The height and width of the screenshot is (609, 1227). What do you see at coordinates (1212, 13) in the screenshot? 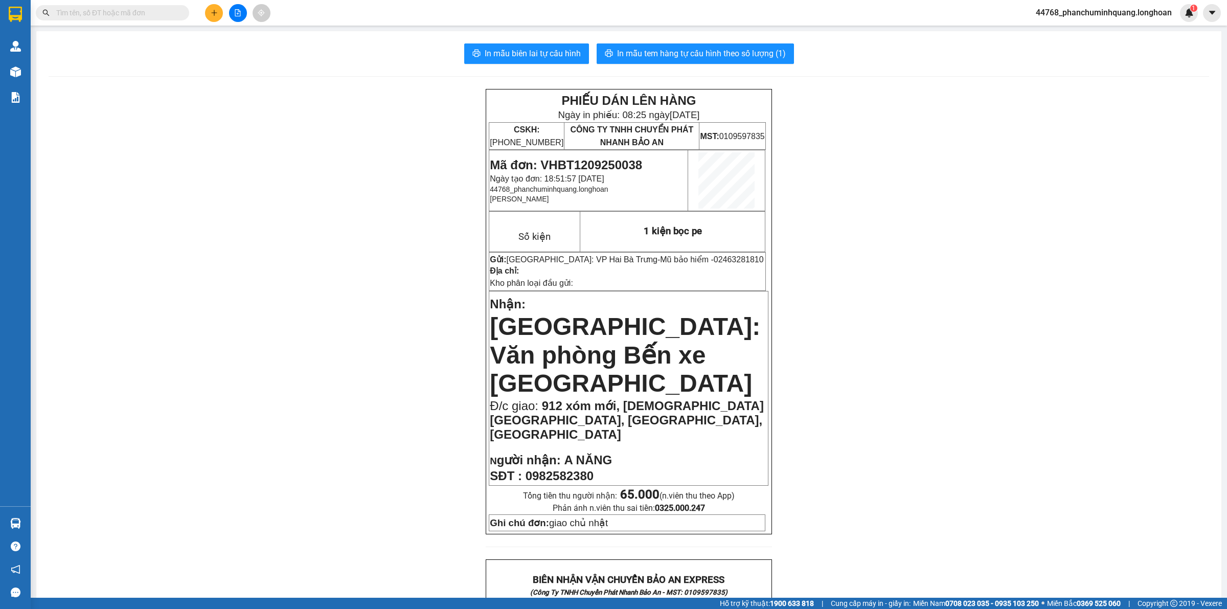
I see `button: caret-down` at bounding box center [1212, 13].